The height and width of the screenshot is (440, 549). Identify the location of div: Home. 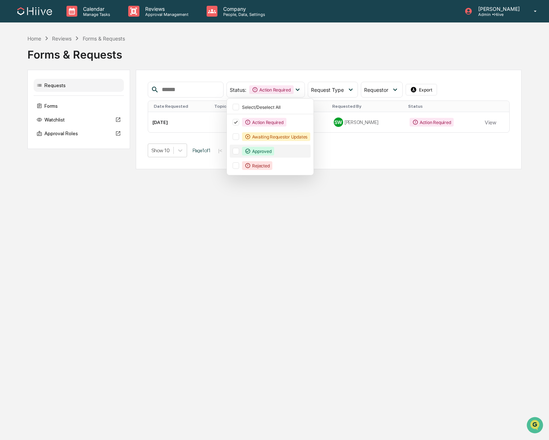
(34, 38).